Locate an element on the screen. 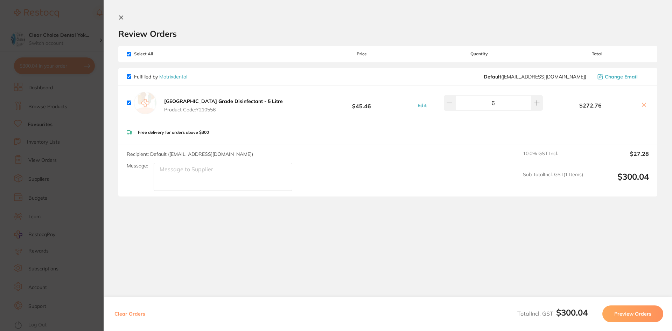 This screenshot has height=331, width=672. label: Message: is located at coordinates (137, 166).